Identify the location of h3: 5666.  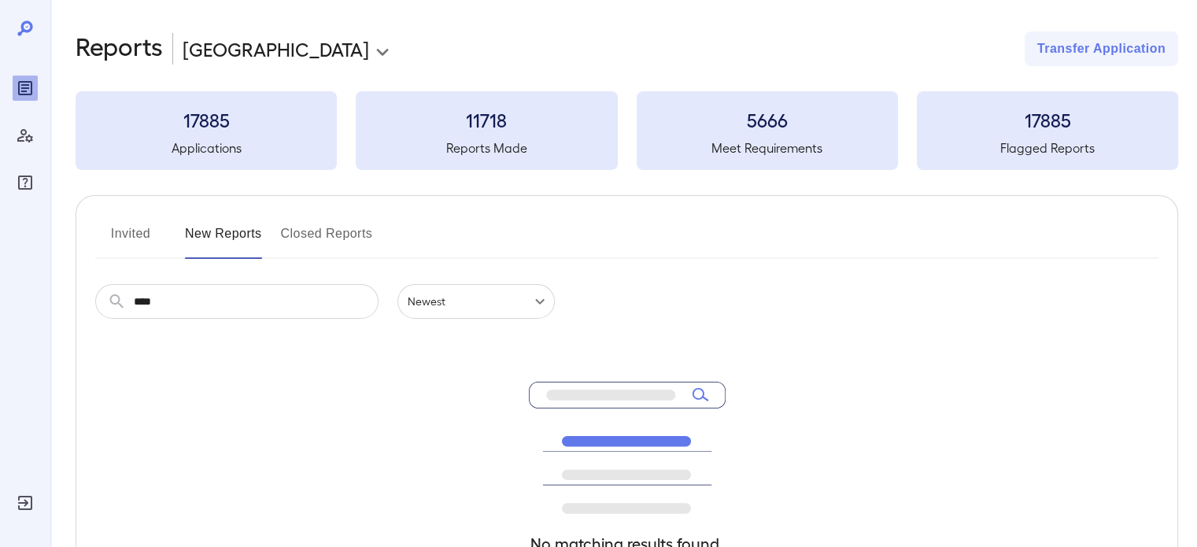
(767, 120).